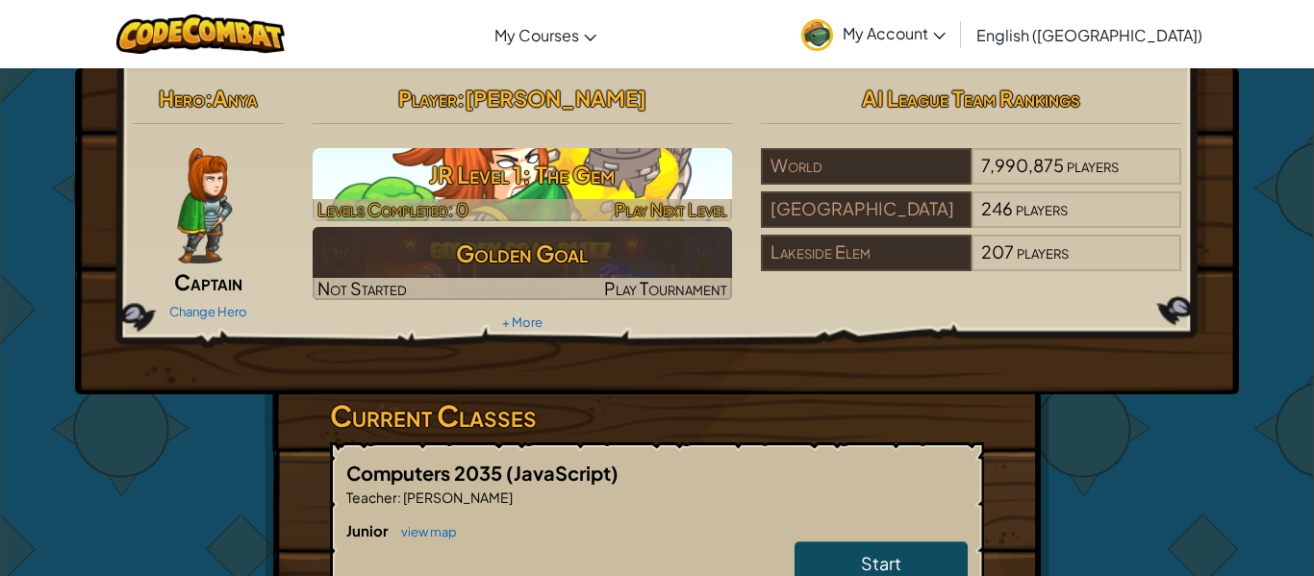 This screenshot has width=1314, height=576. What do you see at coordinates (866, 166) in the screenshot?
I see `div: World` at bounding box center [866, 166].